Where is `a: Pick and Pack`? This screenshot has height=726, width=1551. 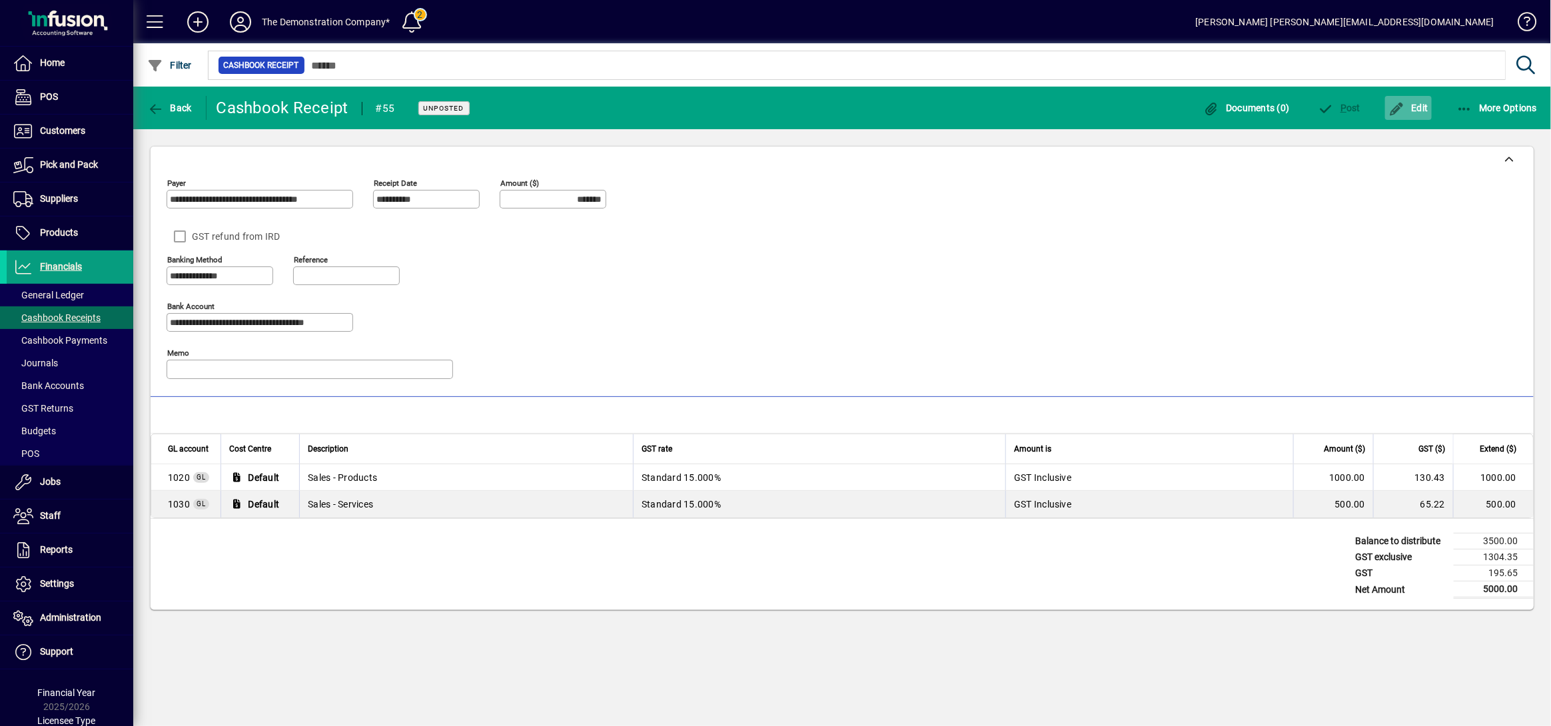
a: Pick and Pack is located at coordinates (70, 165).